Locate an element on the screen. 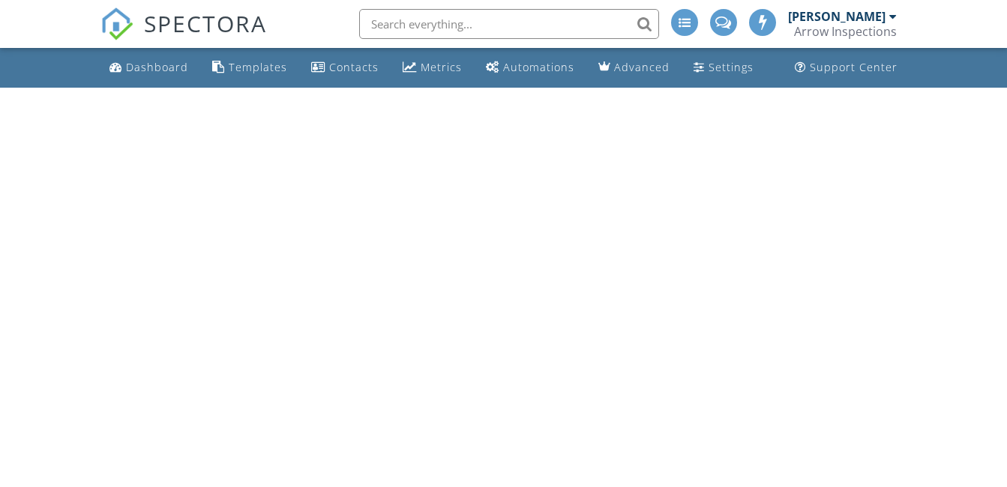 This screenshot has height=487, width=1007. div: Contacts is located at coordinates (354, 67).